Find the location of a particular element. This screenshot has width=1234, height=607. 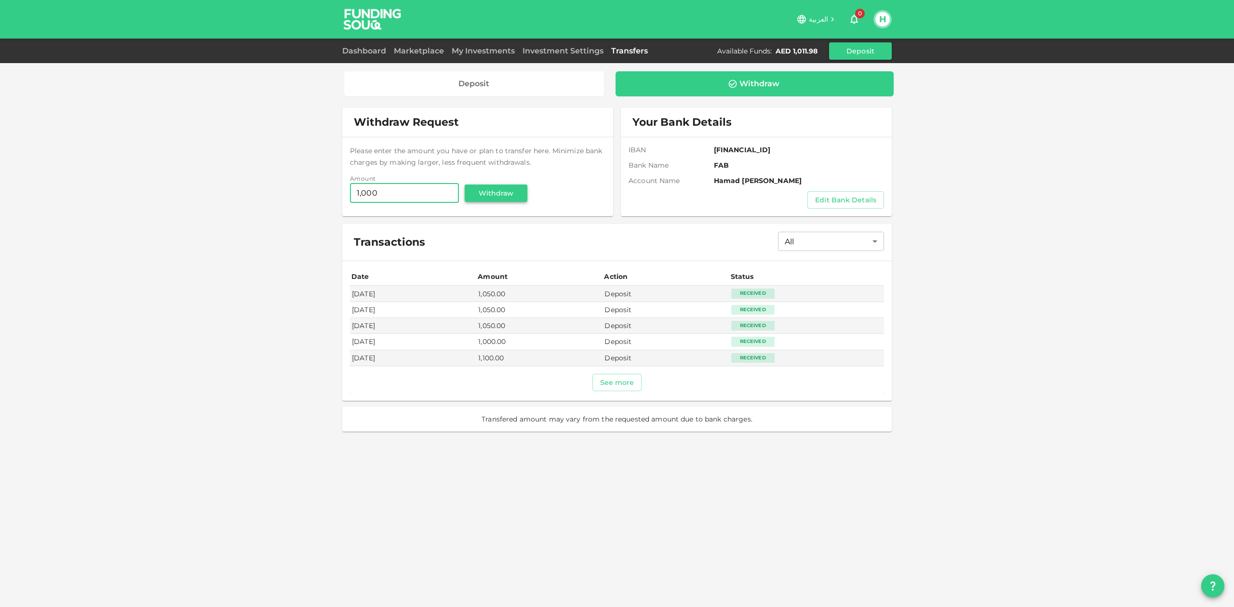

a: Transfers is located at coordinates (630, 51).